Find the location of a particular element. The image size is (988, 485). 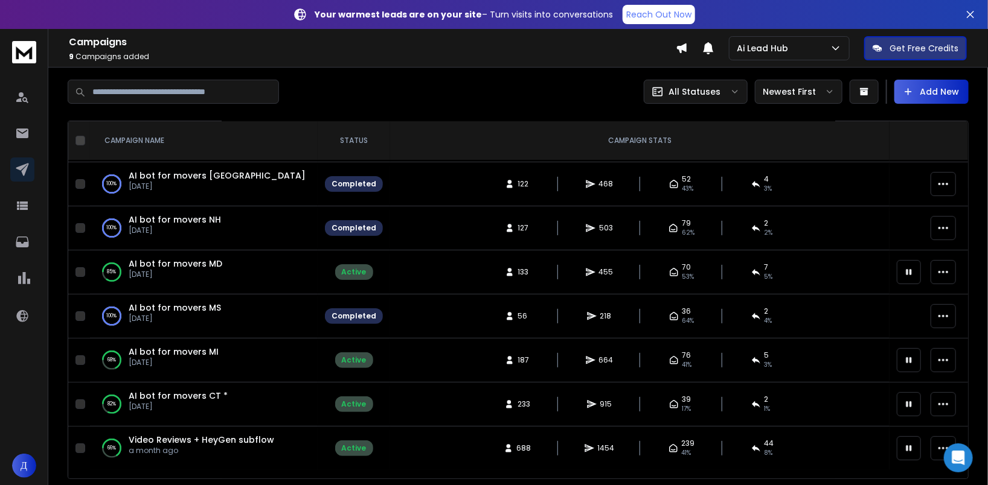

span: AI bot for movers MS is located at coordinates (174, 308).